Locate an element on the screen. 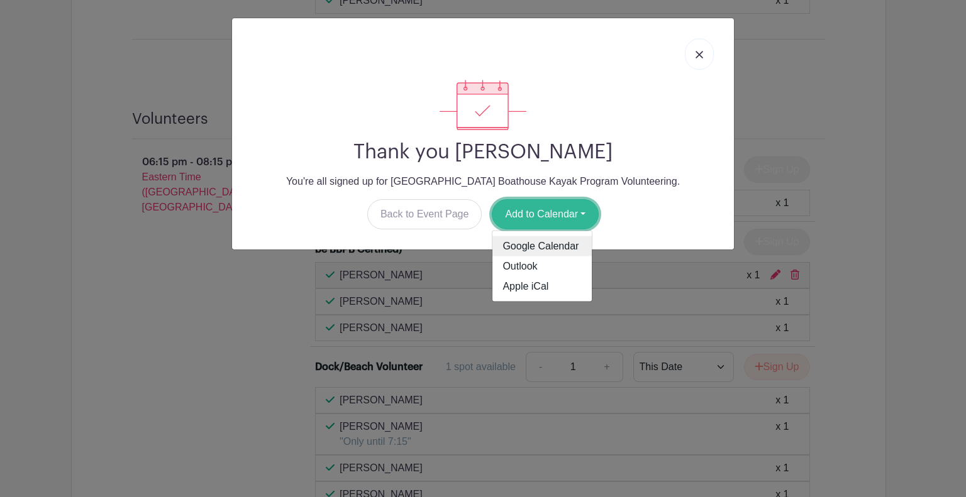  a: Apple iCal is located at coordinates (542, 287).